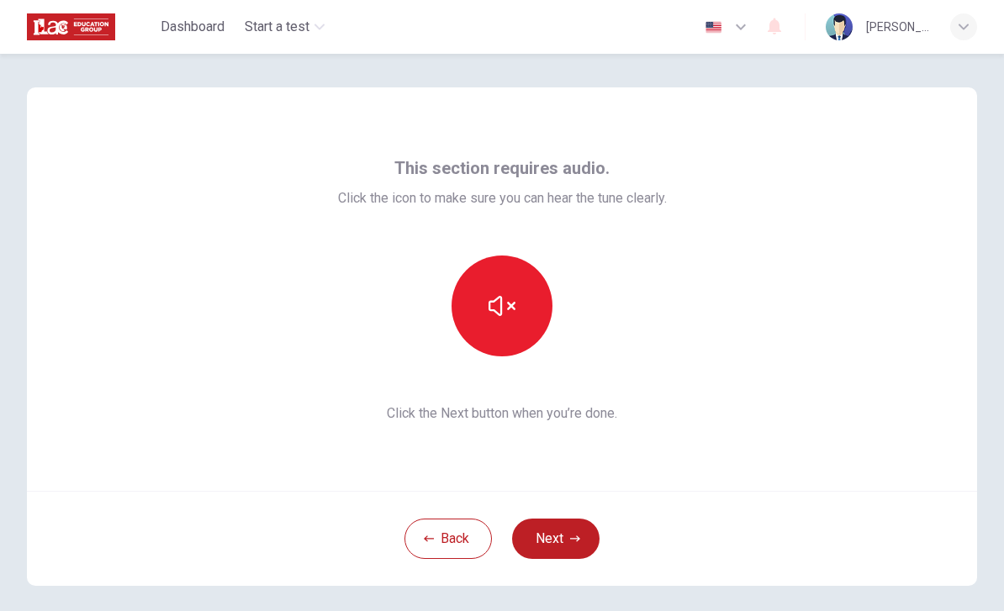 This screenshot has height=611, width=1004. What do you see at coordinates (556, 539) in the screenshot?
I see `button: Next` at bounding box center [556, 539].